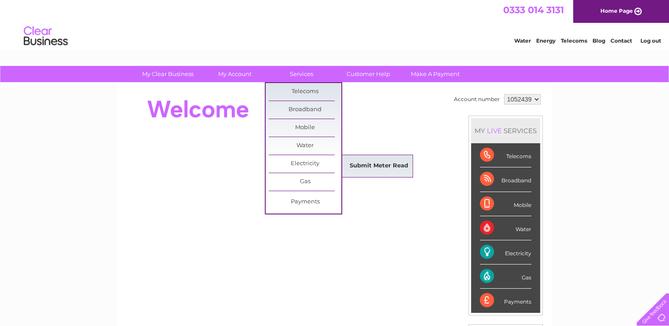 Image resolution: width=669 pixels, height=326 pixels. I want to click on a: Log out, so click(650, 40).